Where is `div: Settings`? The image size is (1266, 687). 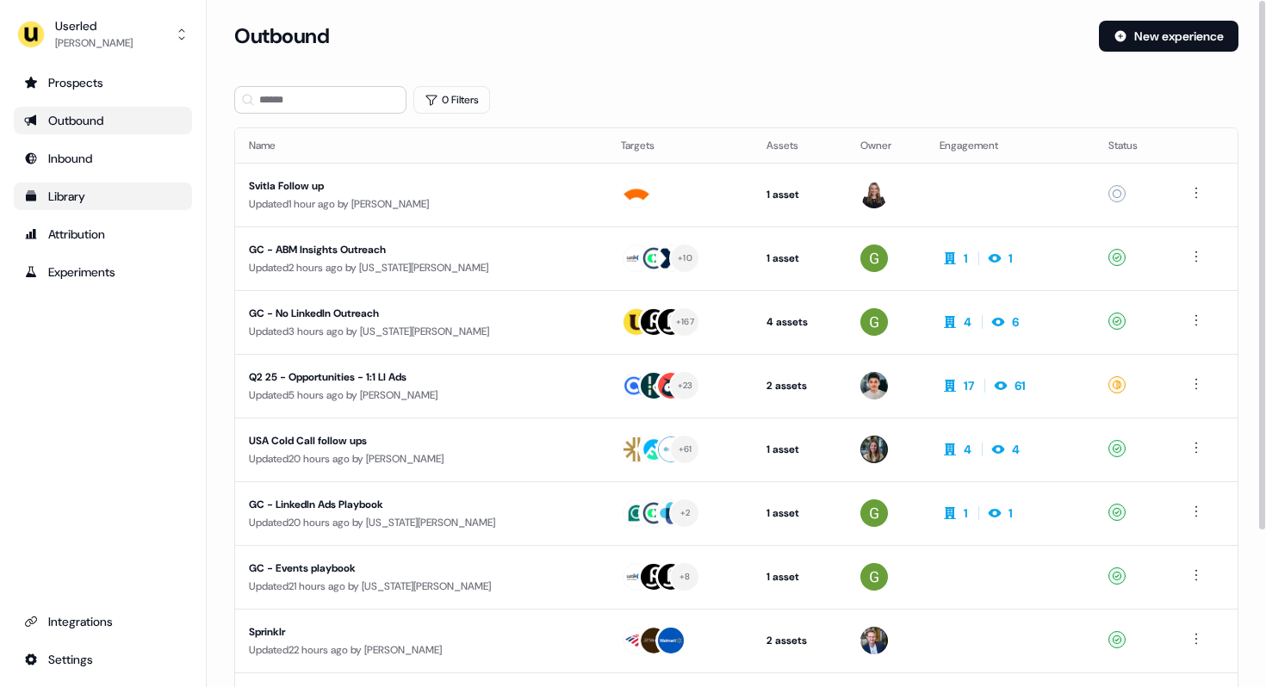
div: Settings is located at coordinates (102, 660).